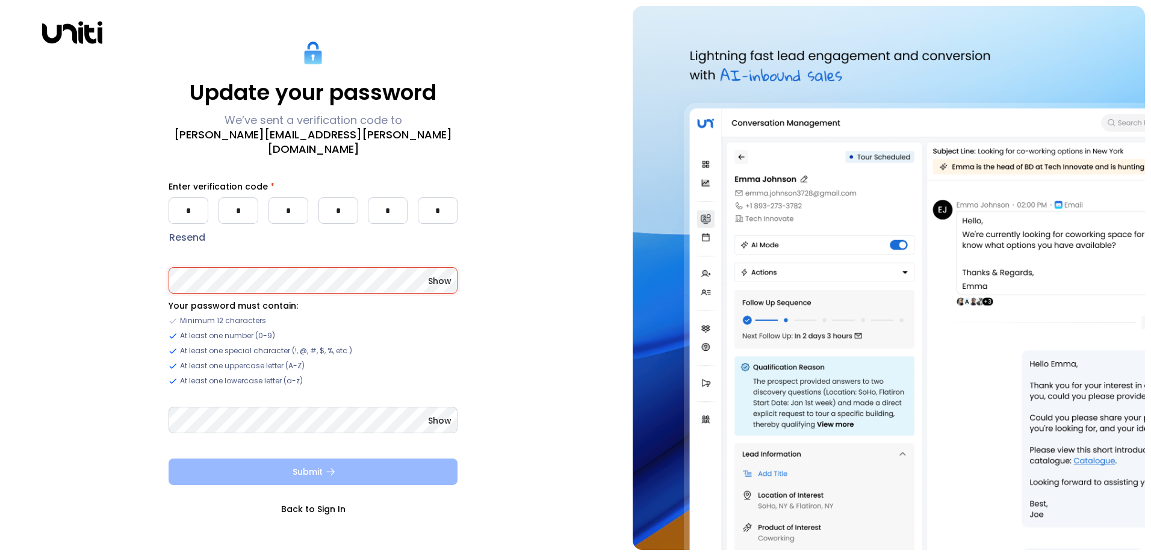 This screenshot has width=1151, height=556. What do you see at coordinates (238, 211) in the screenshot?
I see `input: Please enter OTP character 2` at bounding box center [238, 211].